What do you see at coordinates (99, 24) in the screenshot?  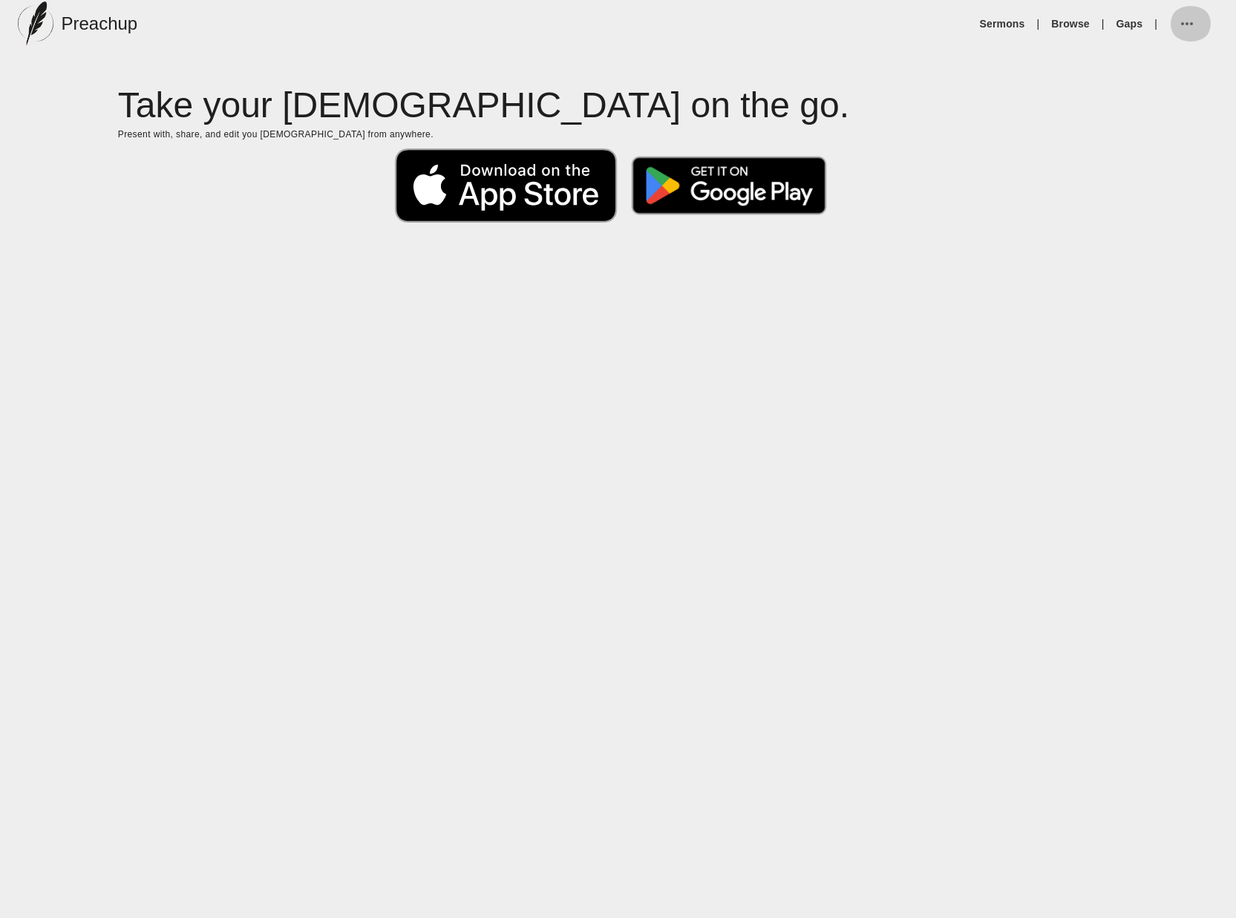 I see `h5: Preachup` at bounding box center [99, 24].